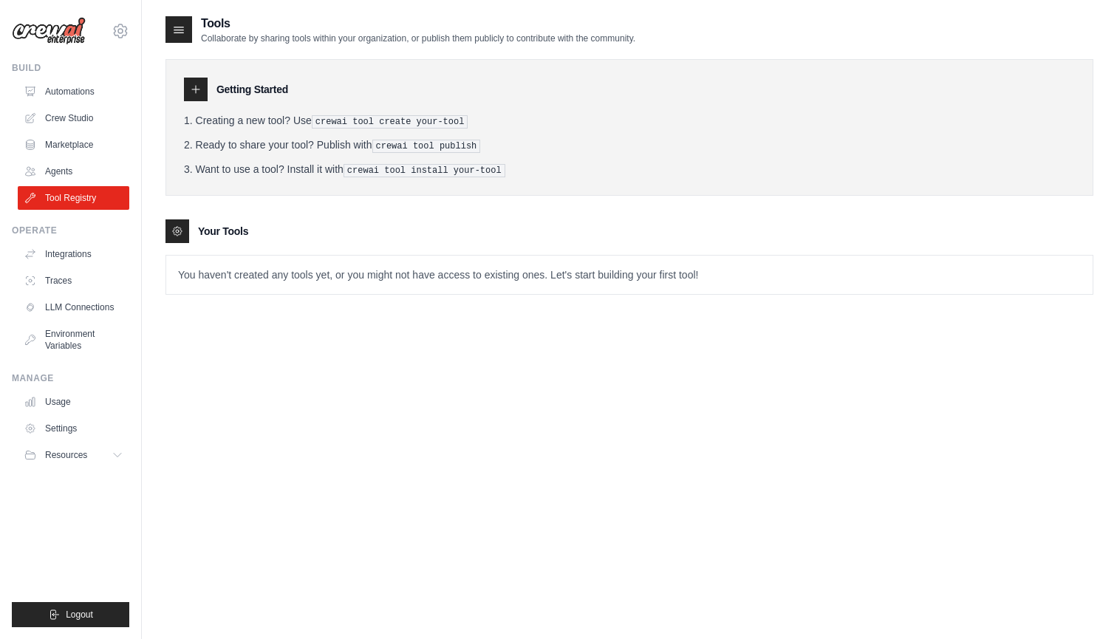 Image resolution: width=1117 pixels, height=639 pixels. I want to click on button: Logout, so click(70, 615).